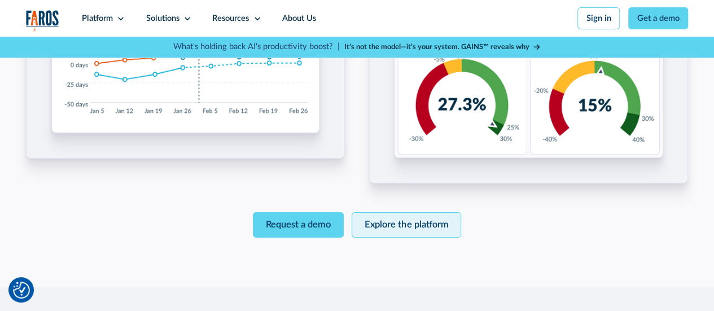  I want to click on a: It’s not the model—it’s your system. GAINS™ reveals why, so click(442, 47).